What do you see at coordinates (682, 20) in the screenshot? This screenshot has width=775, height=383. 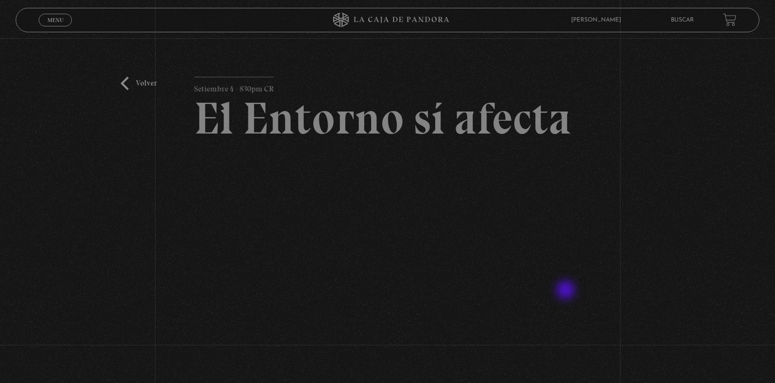 I see `a: Buscar` at bounding box center [682, 20].